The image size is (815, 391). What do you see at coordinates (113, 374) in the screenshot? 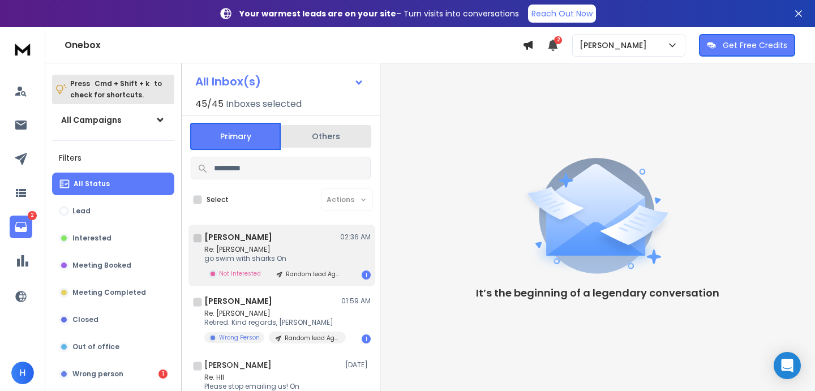
I see `button: Wrong person1` at bounding box center [113, 374].